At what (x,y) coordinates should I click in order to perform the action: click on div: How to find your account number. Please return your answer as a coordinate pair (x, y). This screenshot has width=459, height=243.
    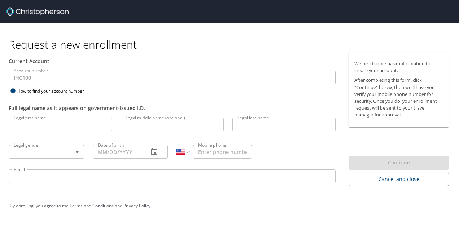
    Looking at the image, I should click on (54, 91).